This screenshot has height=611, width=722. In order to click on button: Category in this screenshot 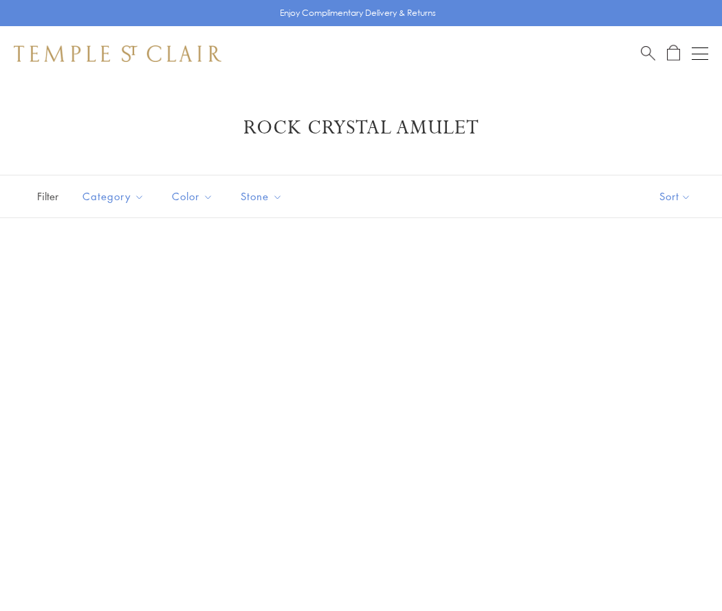, I will do `click(114, 196)`.